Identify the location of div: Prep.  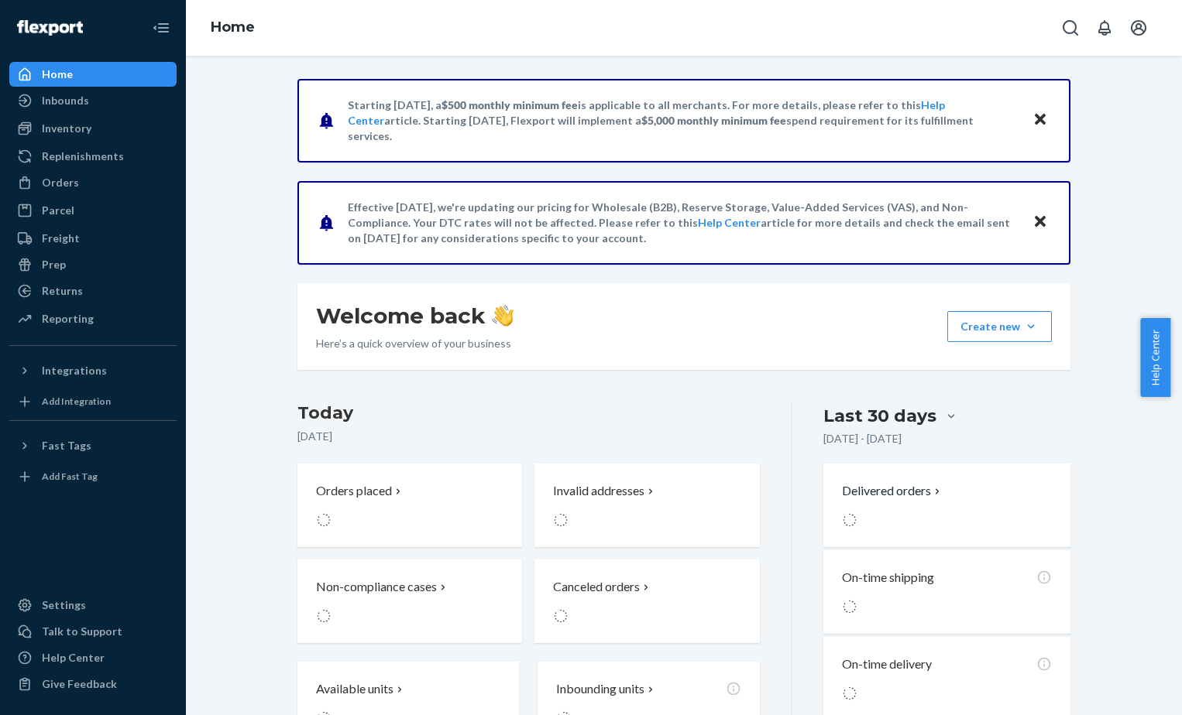
(53, 265).